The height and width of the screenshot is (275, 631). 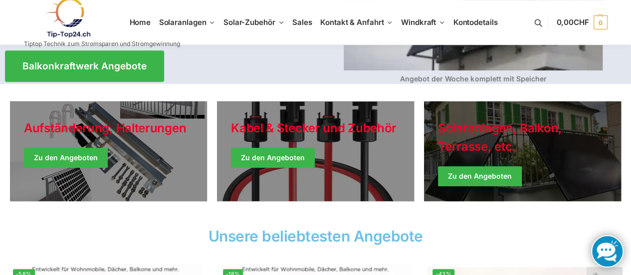 What do you see at coordinates (249, 22) in the screenshot?
I see `span: Solar-Zubehör` at bounding box center [249, 22].